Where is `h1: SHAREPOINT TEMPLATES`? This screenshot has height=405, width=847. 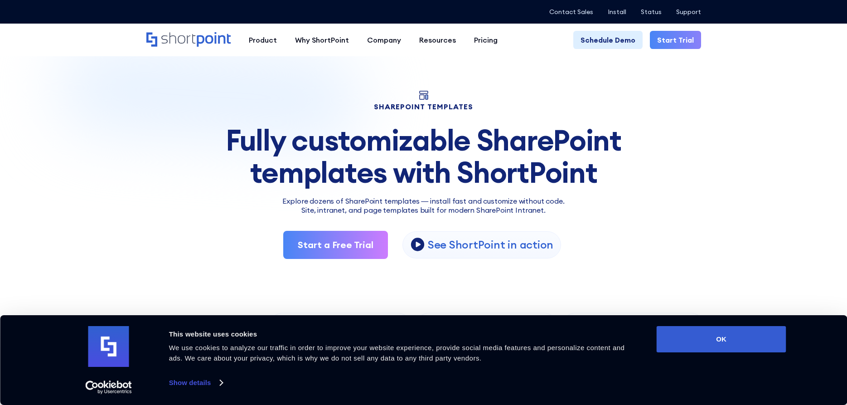
h1: SHAREPOINT TEMPLATES is located at coordinates (424, 107).